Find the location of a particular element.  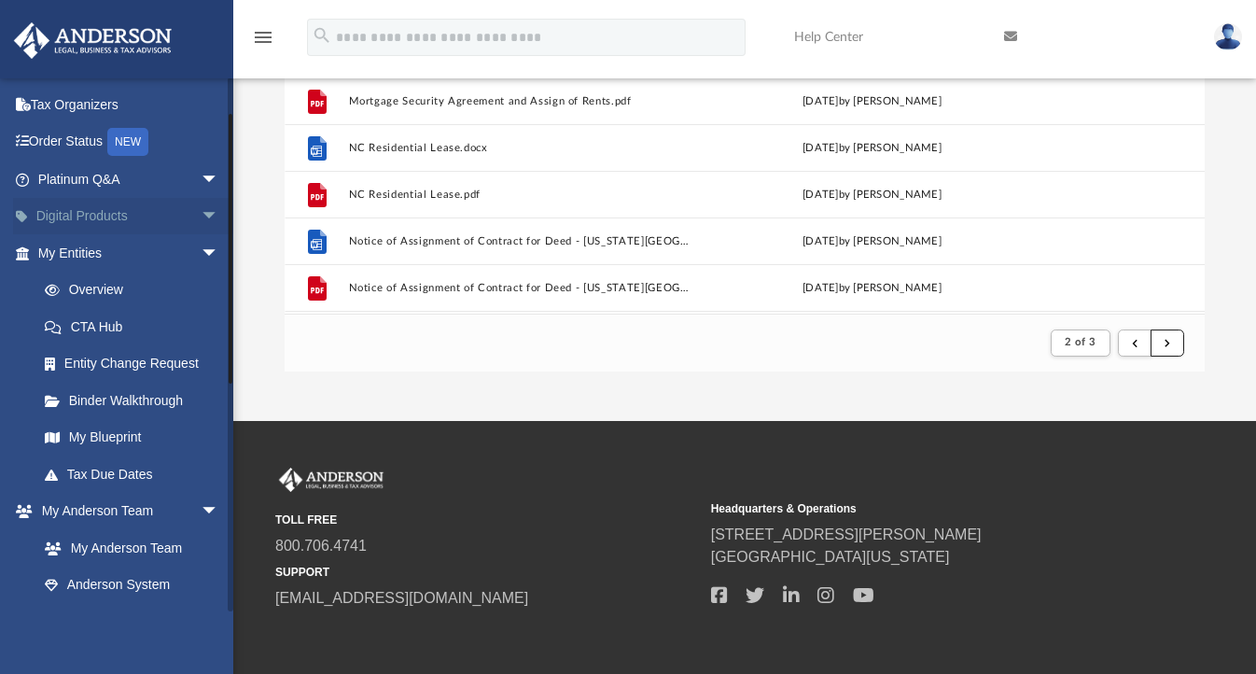

img: User Pic is located at coordinates (1228, 36).